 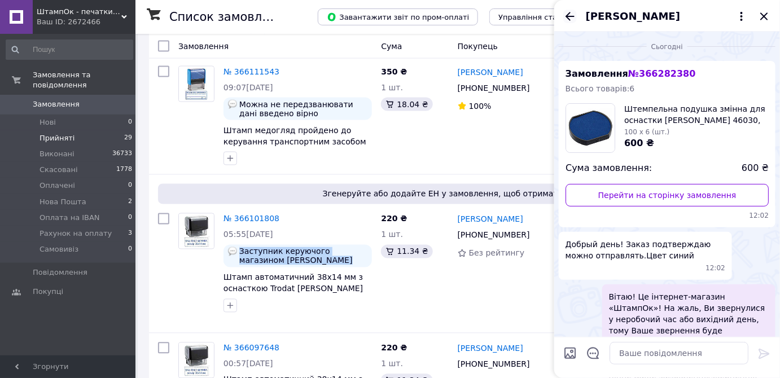 I want to click on span: 2, so click(x=130, y=202).